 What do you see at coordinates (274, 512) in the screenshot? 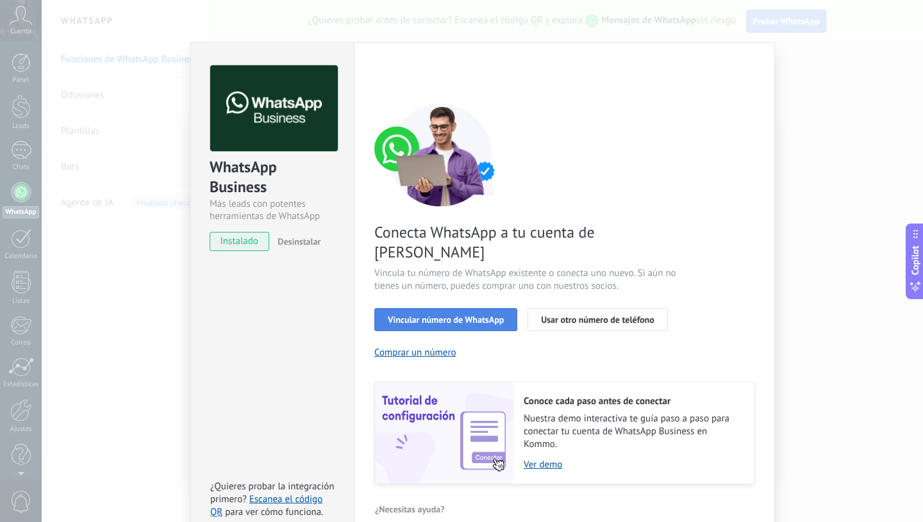
I see `span: para ver cómo funciona.` at bounding box center [274, 512].